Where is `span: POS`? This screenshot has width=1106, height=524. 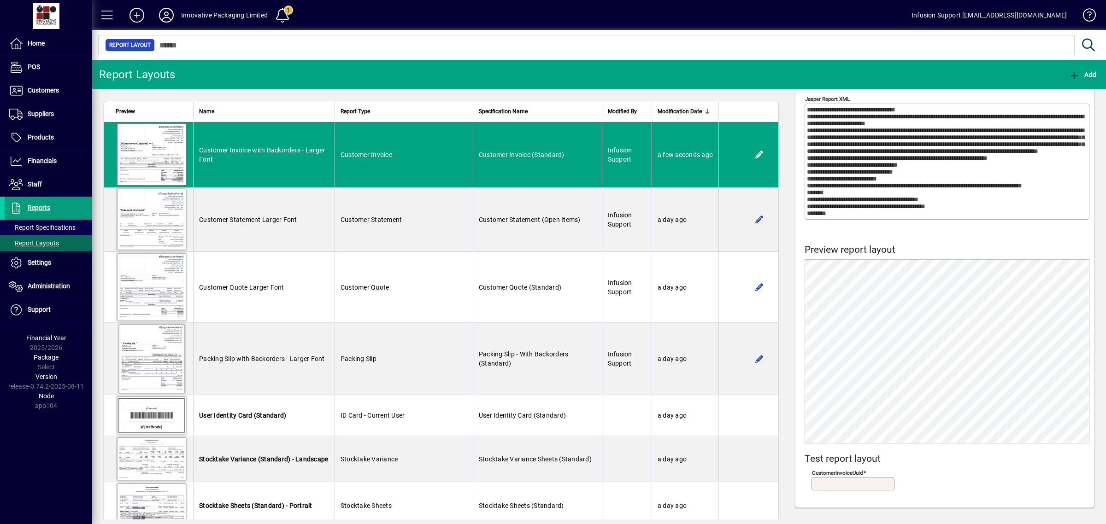
span: POS is located at coordinates (34, 67).